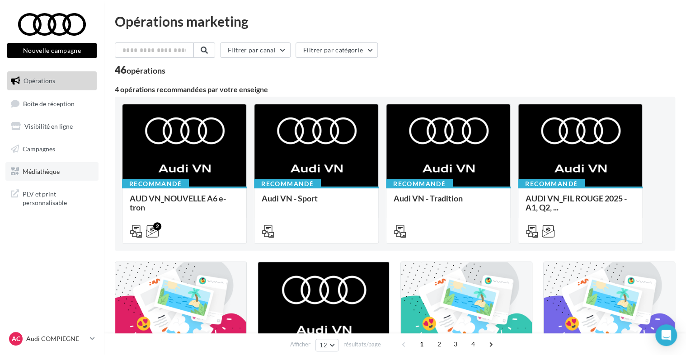  I want to click on button: 12, so click(326, 345).